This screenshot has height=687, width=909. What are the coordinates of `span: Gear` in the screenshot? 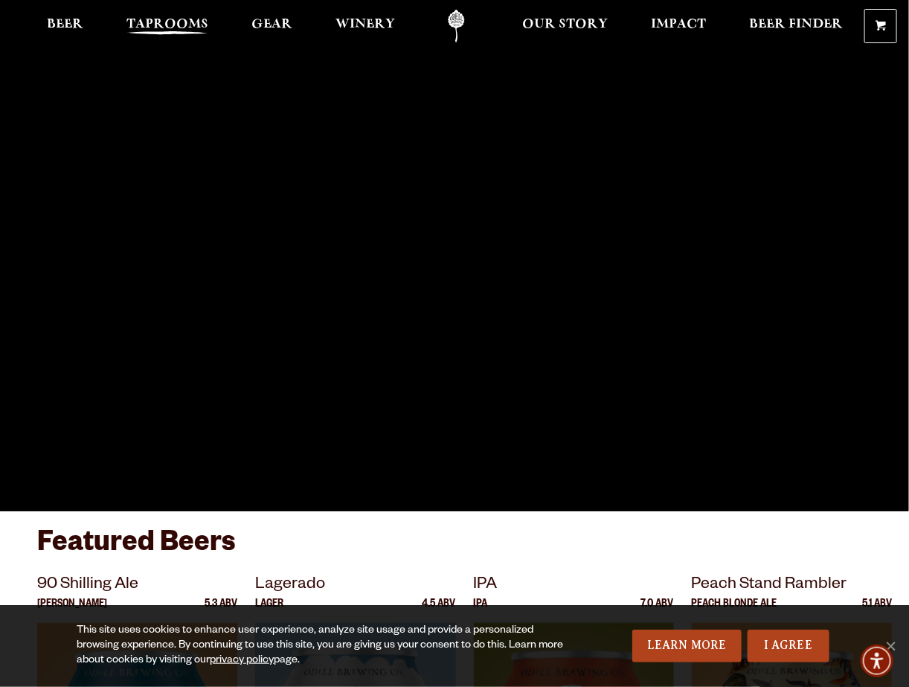 It's located at (272, 25).